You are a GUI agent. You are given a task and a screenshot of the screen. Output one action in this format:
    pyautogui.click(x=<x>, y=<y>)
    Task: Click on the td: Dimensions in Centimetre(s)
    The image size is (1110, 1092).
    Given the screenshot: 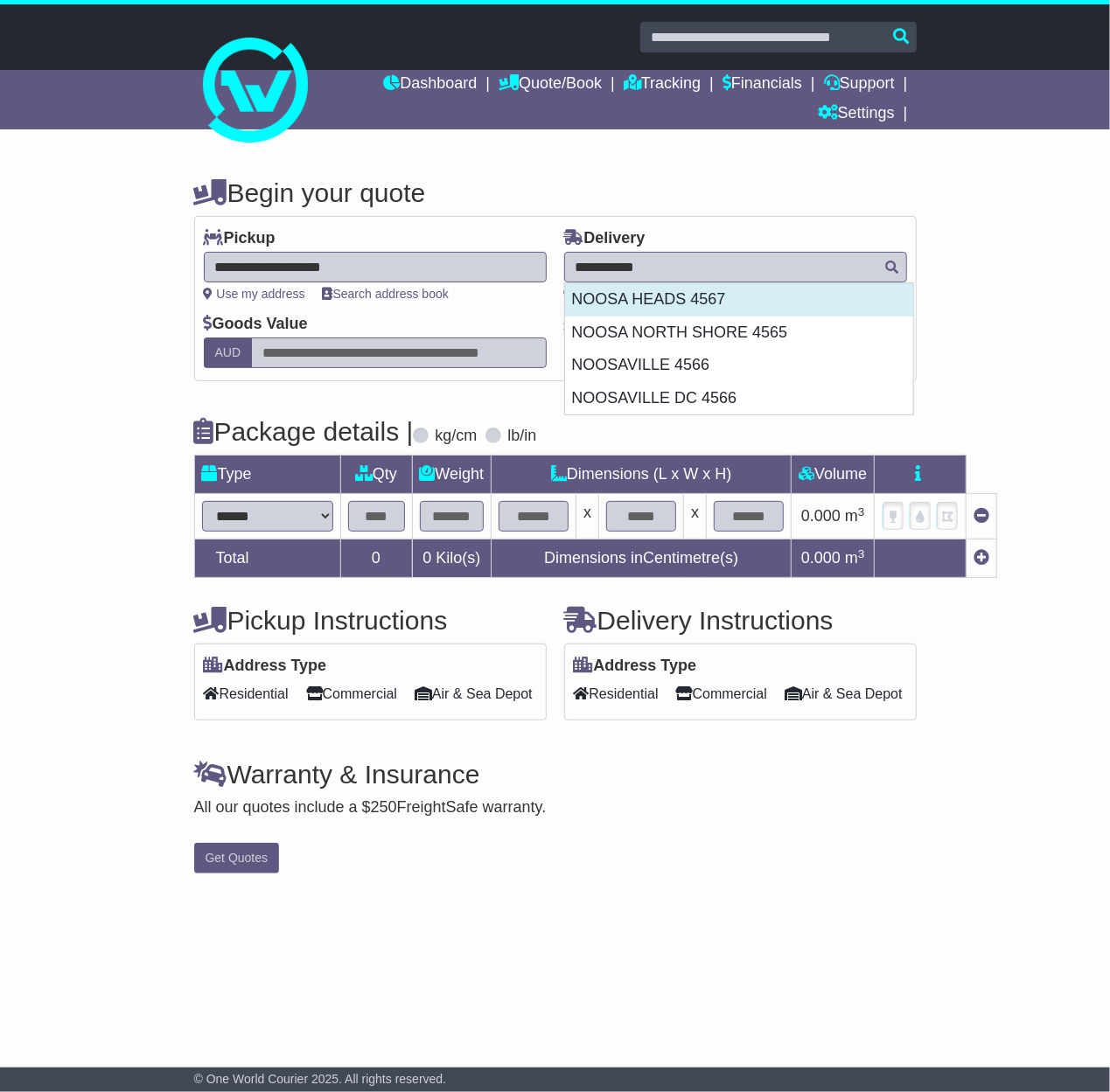 What is the action you would take?
    pyautogui.click(x=641, y=558)
    